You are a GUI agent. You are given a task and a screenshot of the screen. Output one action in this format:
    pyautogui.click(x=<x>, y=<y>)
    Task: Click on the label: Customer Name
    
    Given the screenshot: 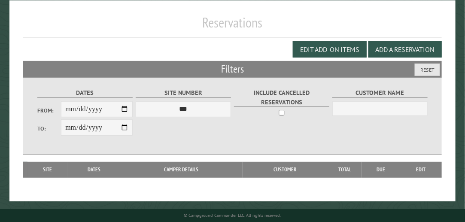 What is the action you would take?
    pyautogui.click(x=380, y=93)
    